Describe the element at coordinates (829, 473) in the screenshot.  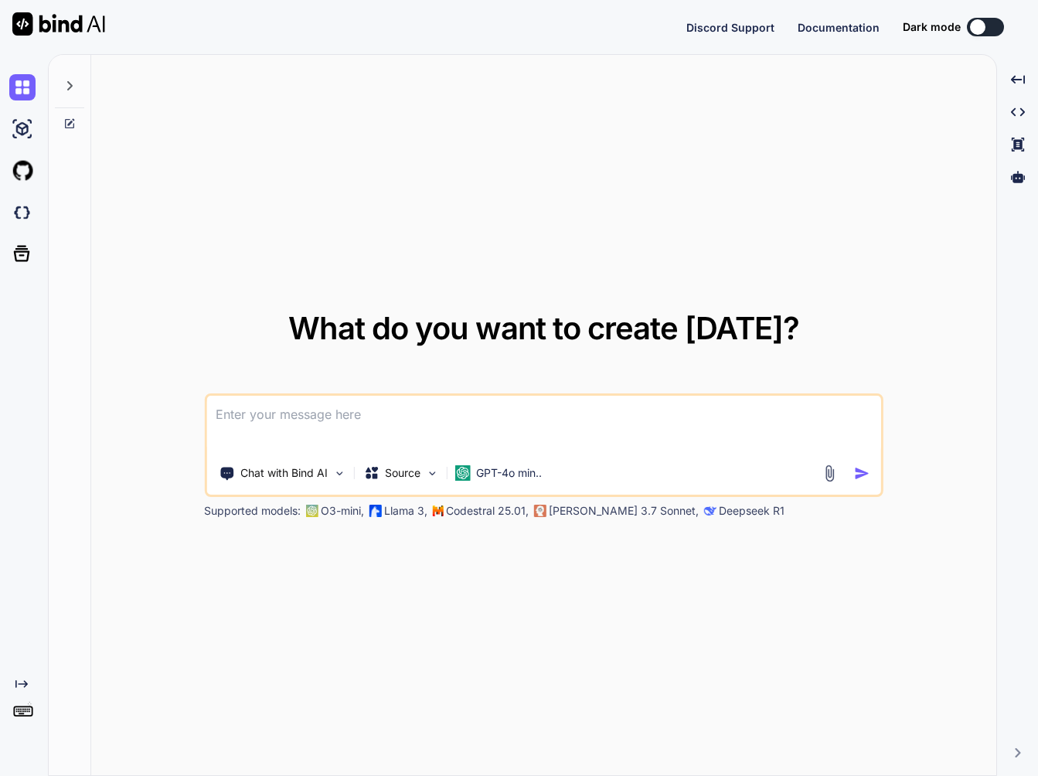
I see `img: attachment` at that location.